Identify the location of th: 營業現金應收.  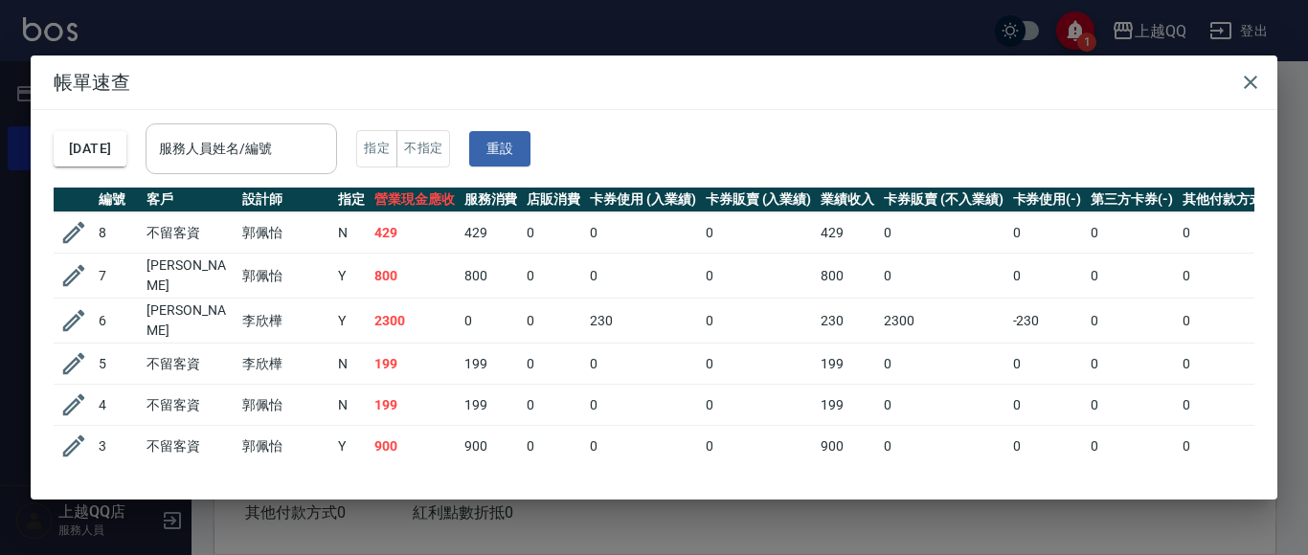
(415, 200).